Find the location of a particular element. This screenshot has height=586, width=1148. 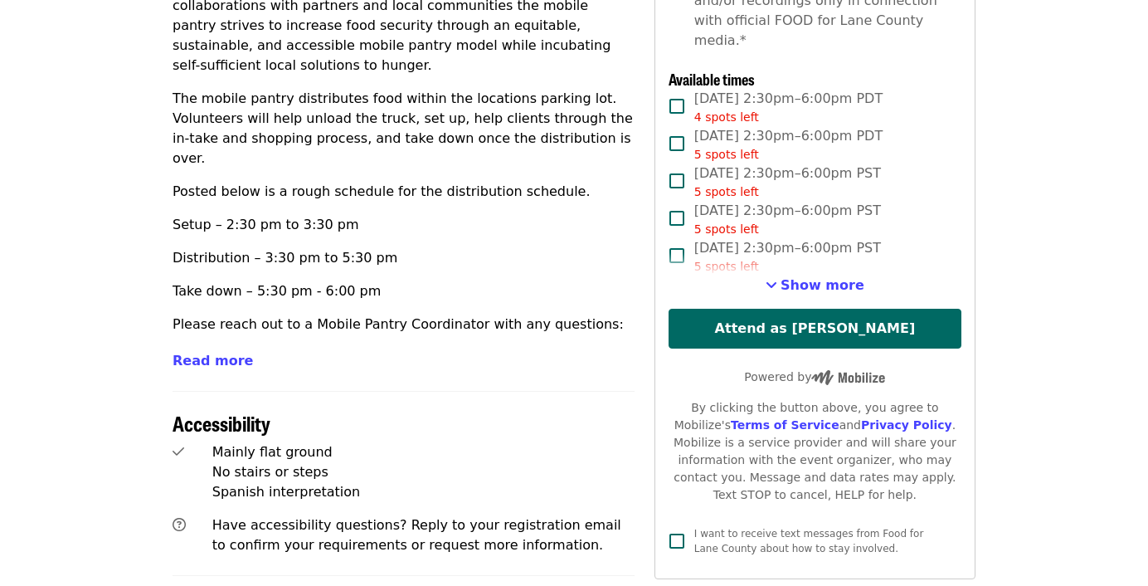

i: check icon is located at coordinates (178, 451).